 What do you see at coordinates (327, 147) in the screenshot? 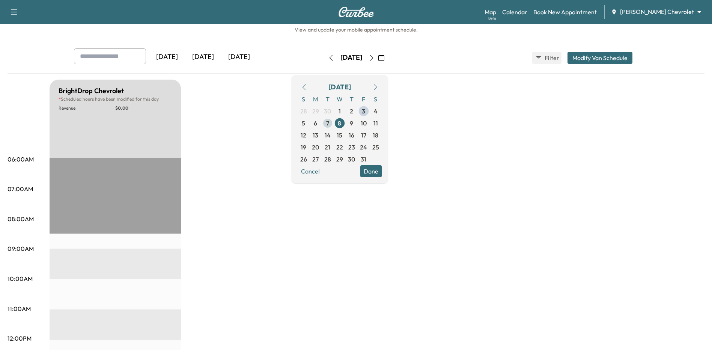
I see `span: 21` at bounding box center [327, 147].